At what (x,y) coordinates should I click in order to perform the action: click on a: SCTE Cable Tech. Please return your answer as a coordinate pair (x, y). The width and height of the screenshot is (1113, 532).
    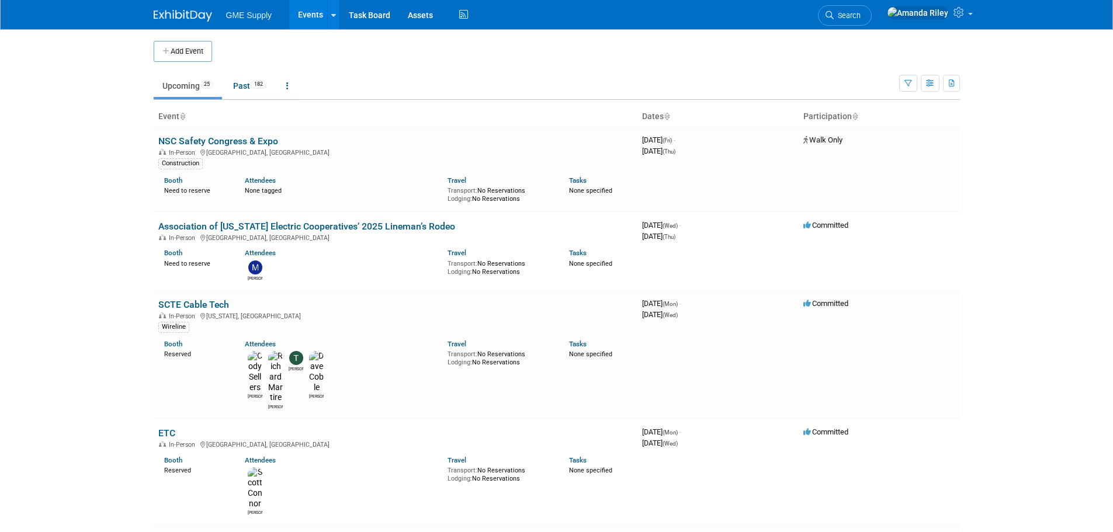
    Looking at the image, I should click on (193, 304).